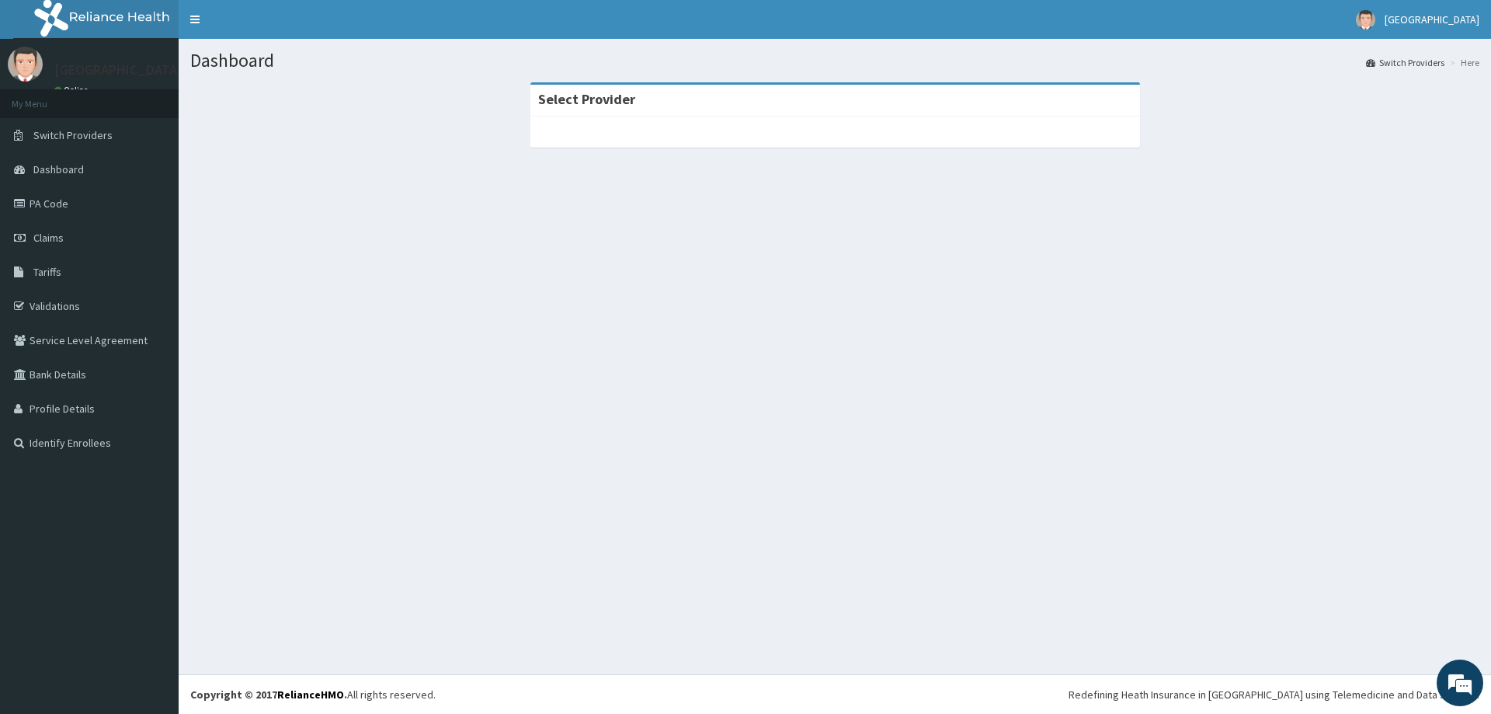 Image resolution: width=1491 pixels, height=714 pixels. I want to click on strong: Copyright © 2017 ., so click(269, 694).